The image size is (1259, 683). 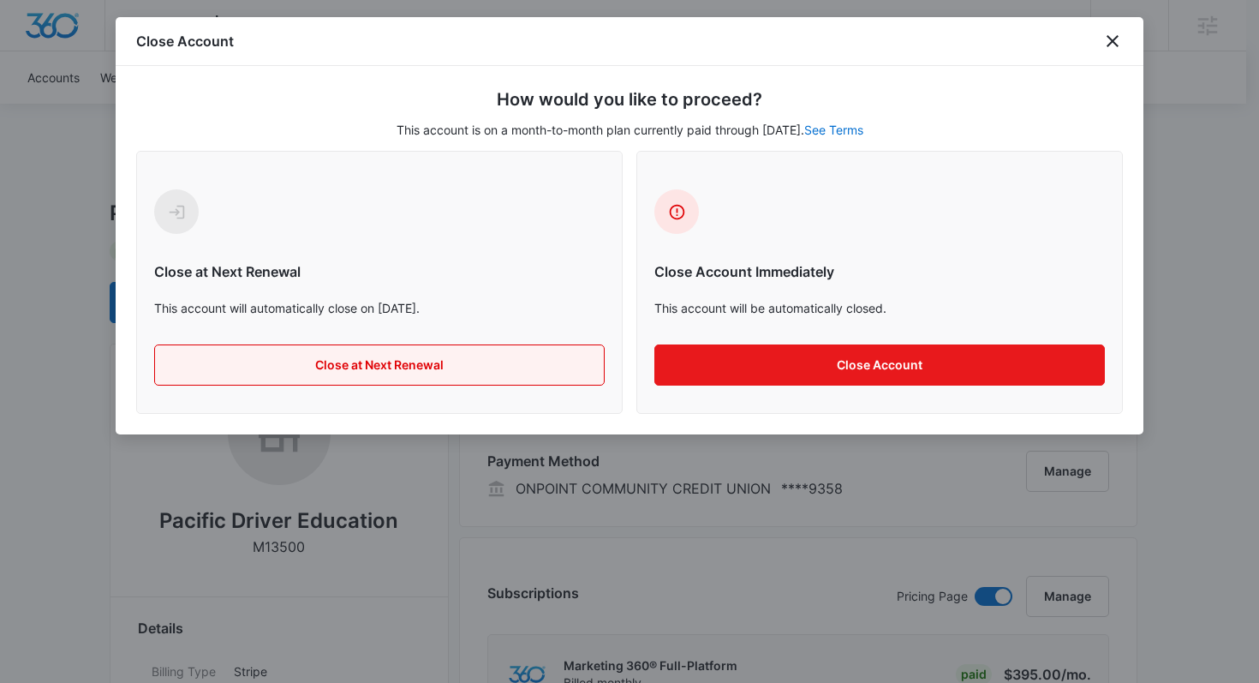 What do you see at coordinates (880, 365) in the screenshot?
I see `button: Close Account` at bounding box center [880, 365].